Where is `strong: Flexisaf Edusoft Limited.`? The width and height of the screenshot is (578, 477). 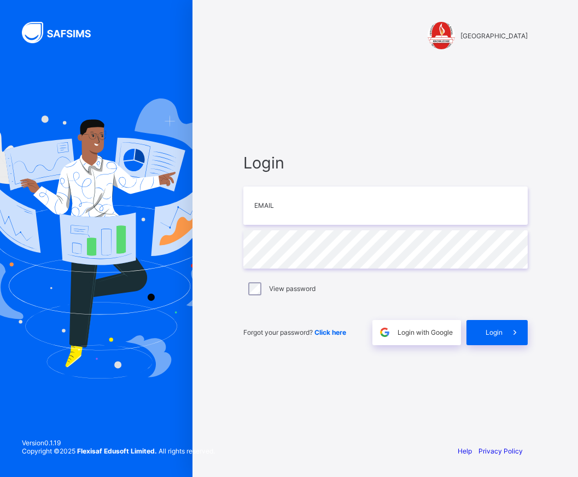
strong: Flexisaf Edusoft Limited. is located at coordinates (117, 451).